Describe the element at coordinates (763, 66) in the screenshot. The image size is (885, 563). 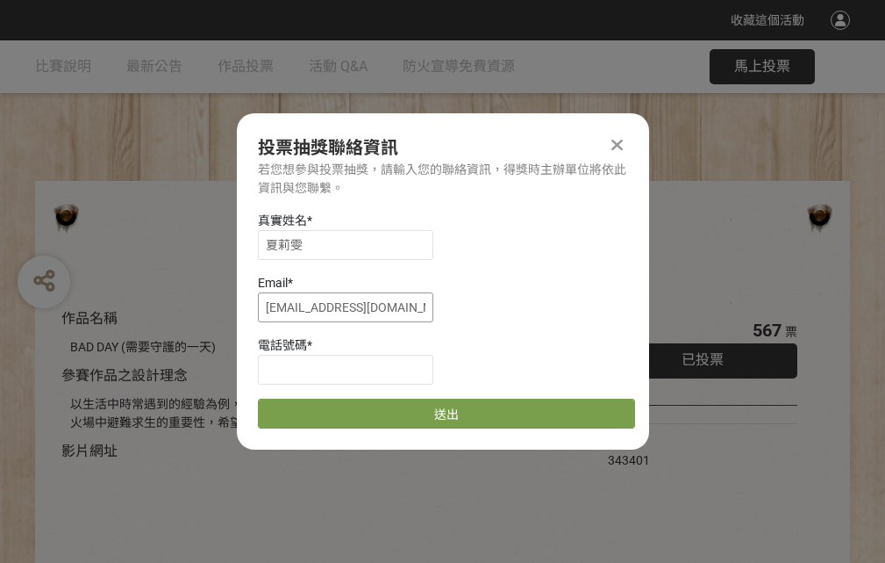
I see `span: 馬上投票` at that location.